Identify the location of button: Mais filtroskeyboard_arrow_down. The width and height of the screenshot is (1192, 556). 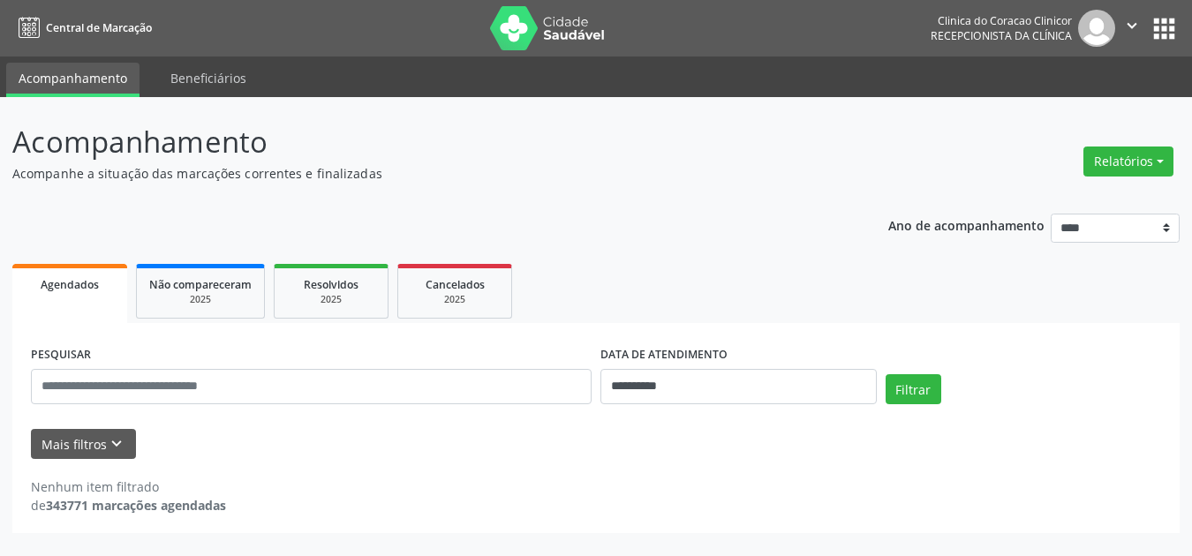
(83, 444).